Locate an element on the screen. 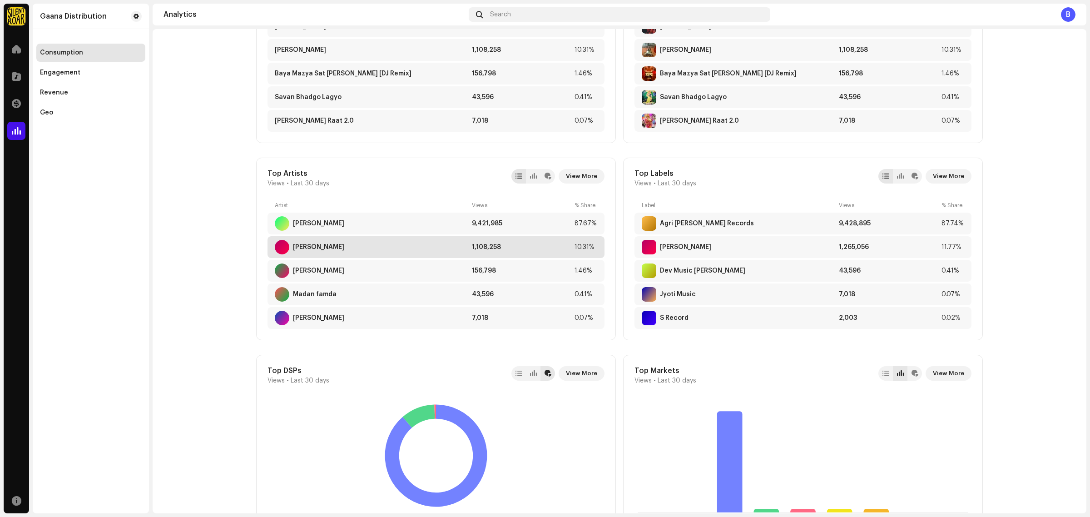 This screenshot has height=517, width=1090. div: 0.02% is located at coordinates (953, 318).